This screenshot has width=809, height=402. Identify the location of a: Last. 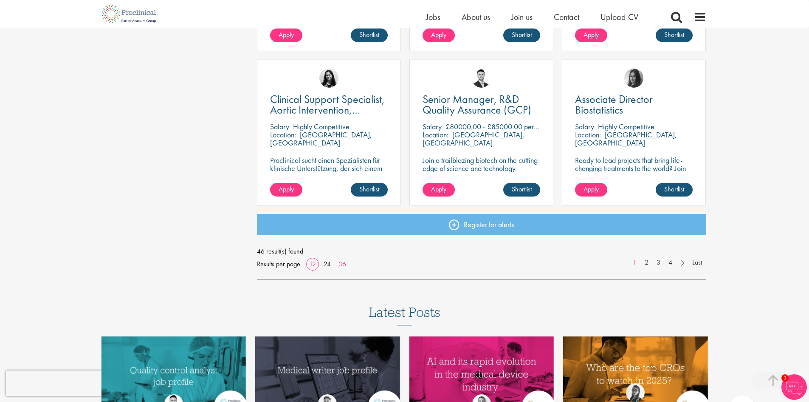
(697, 262).